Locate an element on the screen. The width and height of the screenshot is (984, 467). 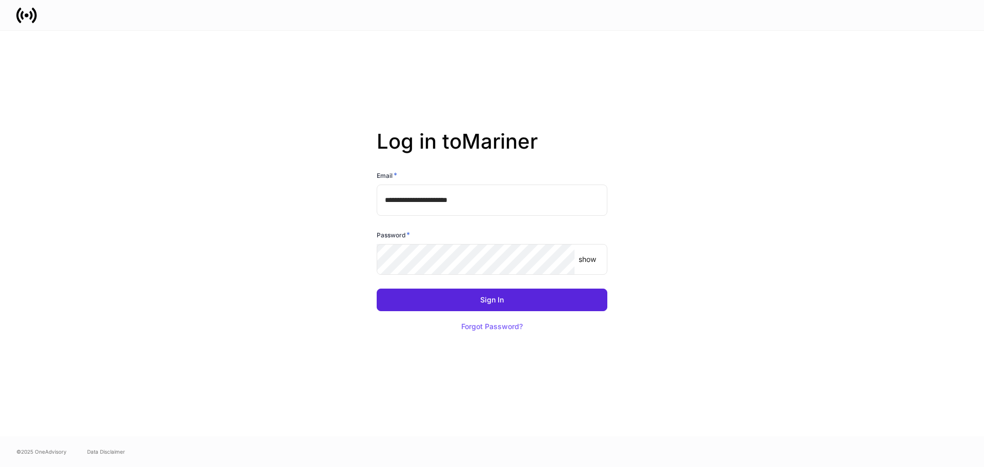
h2: Log in to Mariner is located at coordinates (492, 150).